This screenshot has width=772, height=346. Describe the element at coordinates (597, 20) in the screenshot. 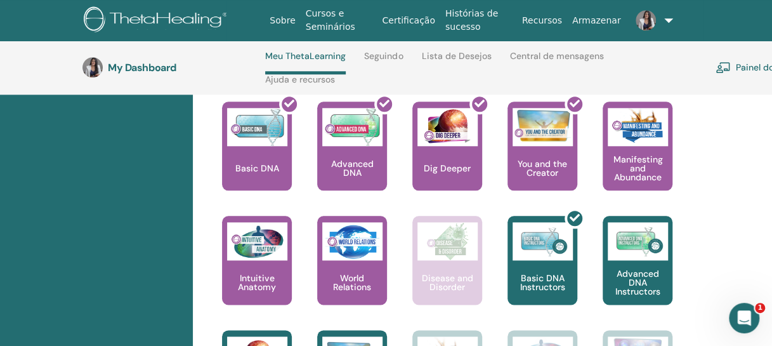

I see `a: Armazenar` at that location.